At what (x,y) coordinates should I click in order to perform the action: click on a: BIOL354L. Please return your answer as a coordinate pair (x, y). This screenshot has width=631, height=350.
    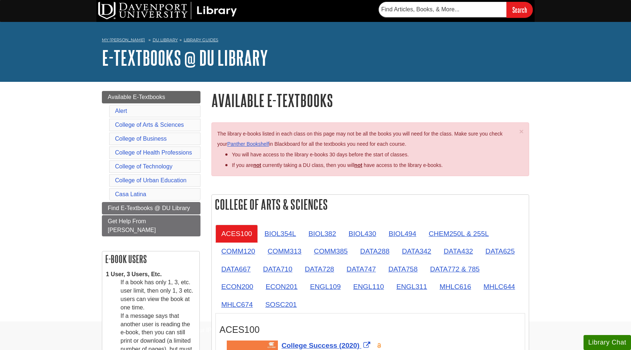
    Looking at the image, I should click on (280, 233).